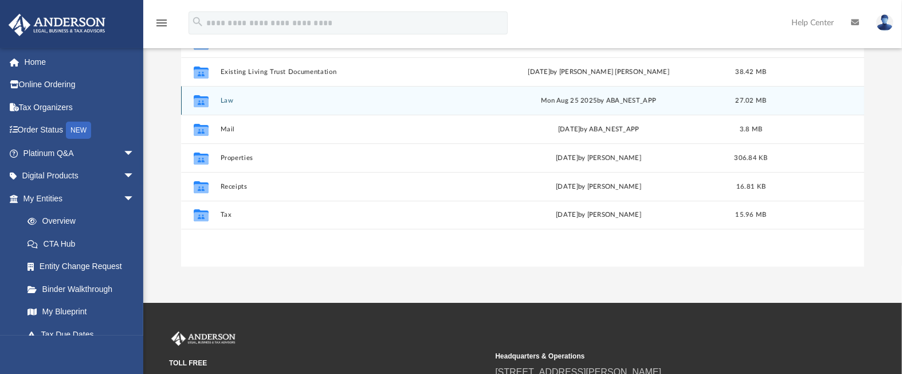  What do you see at coordinates (80, 176) in the screenshot?
I see `a: Digital Productsarrow_drop_down` at bounding box center [80, 176].